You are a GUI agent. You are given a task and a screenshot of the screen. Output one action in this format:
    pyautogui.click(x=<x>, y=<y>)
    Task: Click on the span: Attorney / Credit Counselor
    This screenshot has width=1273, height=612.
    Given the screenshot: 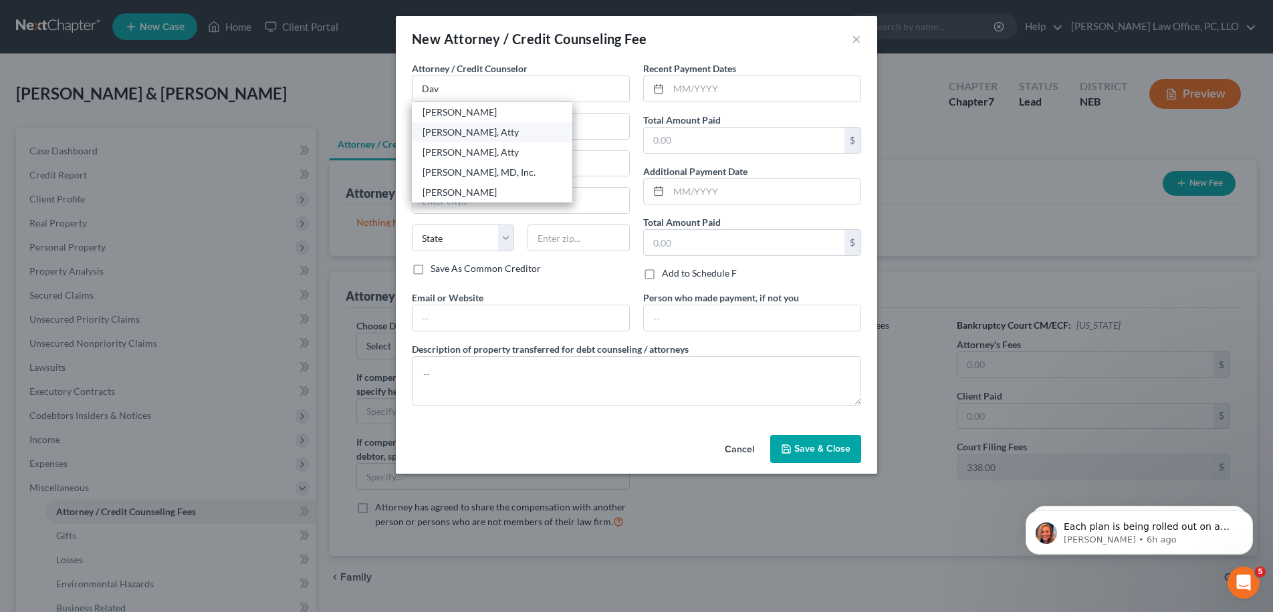 What is the action you would take?
    pyautogui.click(x=469, y=68)
    